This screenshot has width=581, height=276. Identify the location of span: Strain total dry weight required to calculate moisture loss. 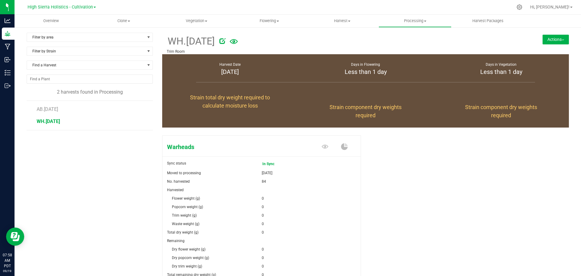
(230, 101).